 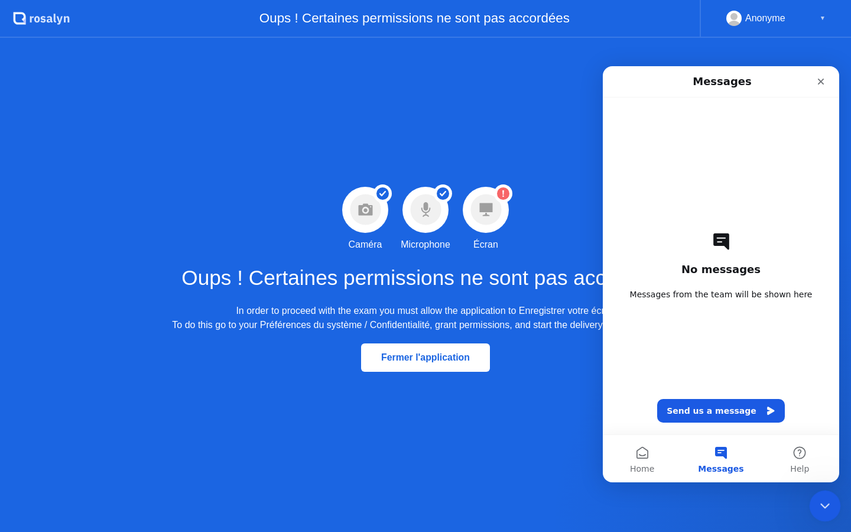 What do you see at coordinates (365, 245) in the screenshot?
I see `div: Caméra` at bounding box center [365, 245].